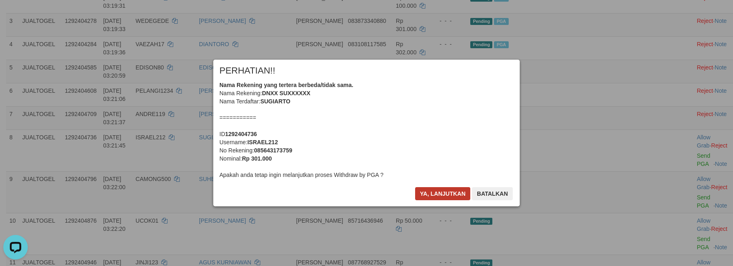 This screenshot has height=266, width=733. I want to click on button: Batalkan, so click(492, 194).